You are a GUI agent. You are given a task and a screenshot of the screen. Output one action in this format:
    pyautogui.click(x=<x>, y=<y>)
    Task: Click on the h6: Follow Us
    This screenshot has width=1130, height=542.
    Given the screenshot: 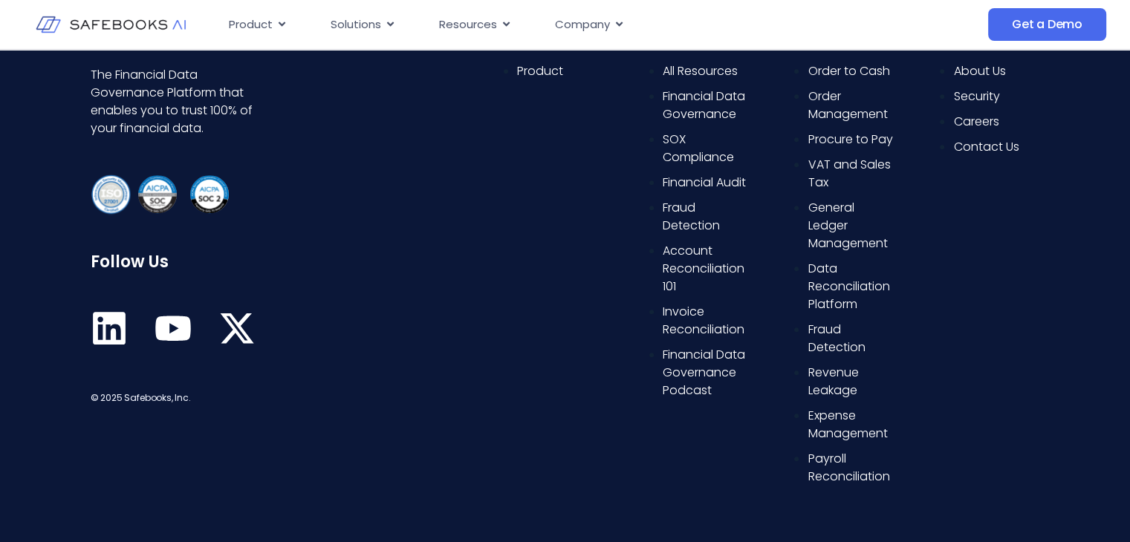 What is the action you would take?
    pyautogui.click(x=179, y=262)
    